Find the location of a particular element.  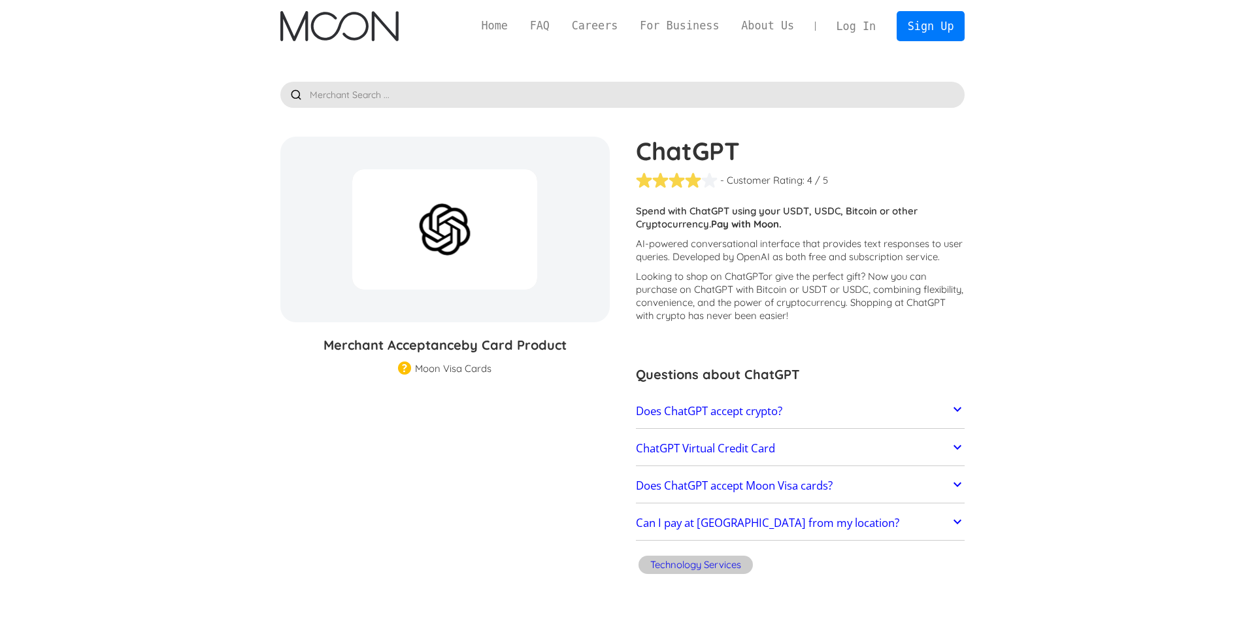

img: Moon Logo is located at coordinates (339, 26).